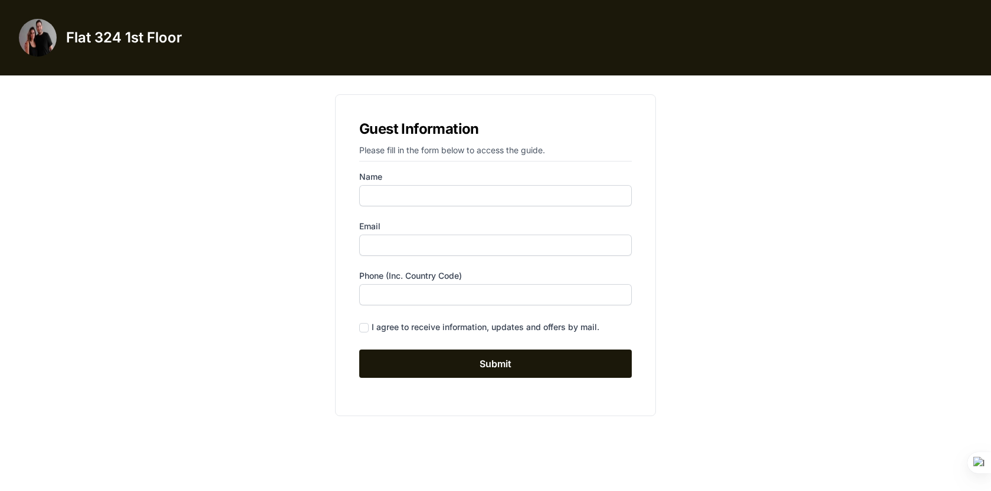  I want to click on input: Submit, so click(495, 364).